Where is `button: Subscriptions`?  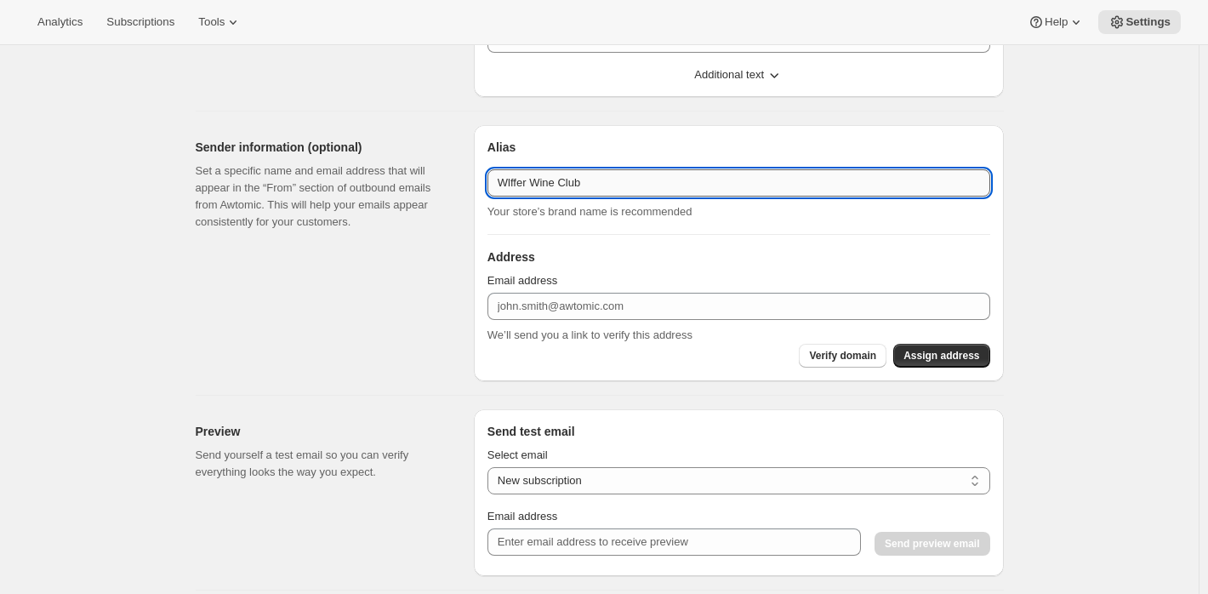 button: Subscriptions is located at coordinates (140, 22).